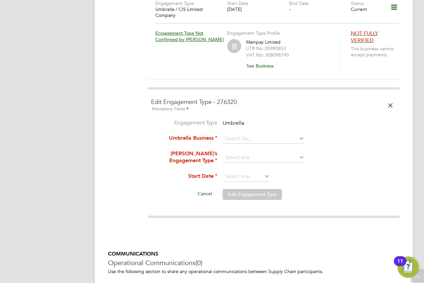  I want to click on label: UTR No: 05980853, so click(266, 48).